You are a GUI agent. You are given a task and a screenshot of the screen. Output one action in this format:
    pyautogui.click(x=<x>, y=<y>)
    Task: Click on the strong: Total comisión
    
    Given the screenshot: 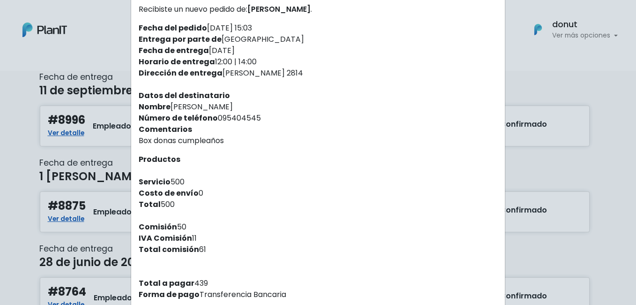 What is the action you would take?
    pyautogui.click(x=169, y=249)
    